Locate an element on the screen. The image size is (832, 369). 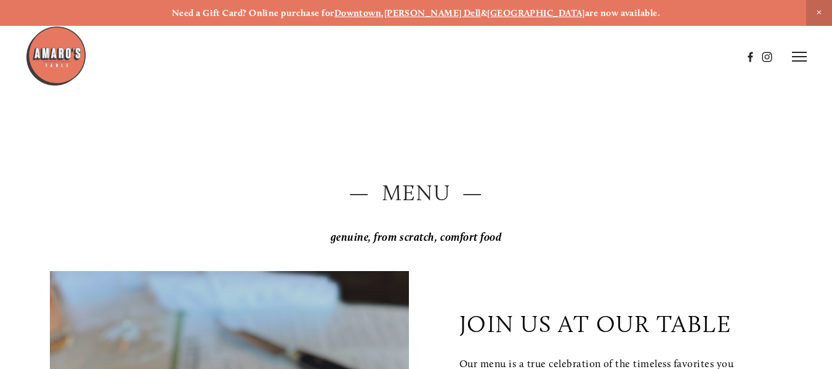
em: genuine, from scratch, comfort food is located at coordinates (416, 237).